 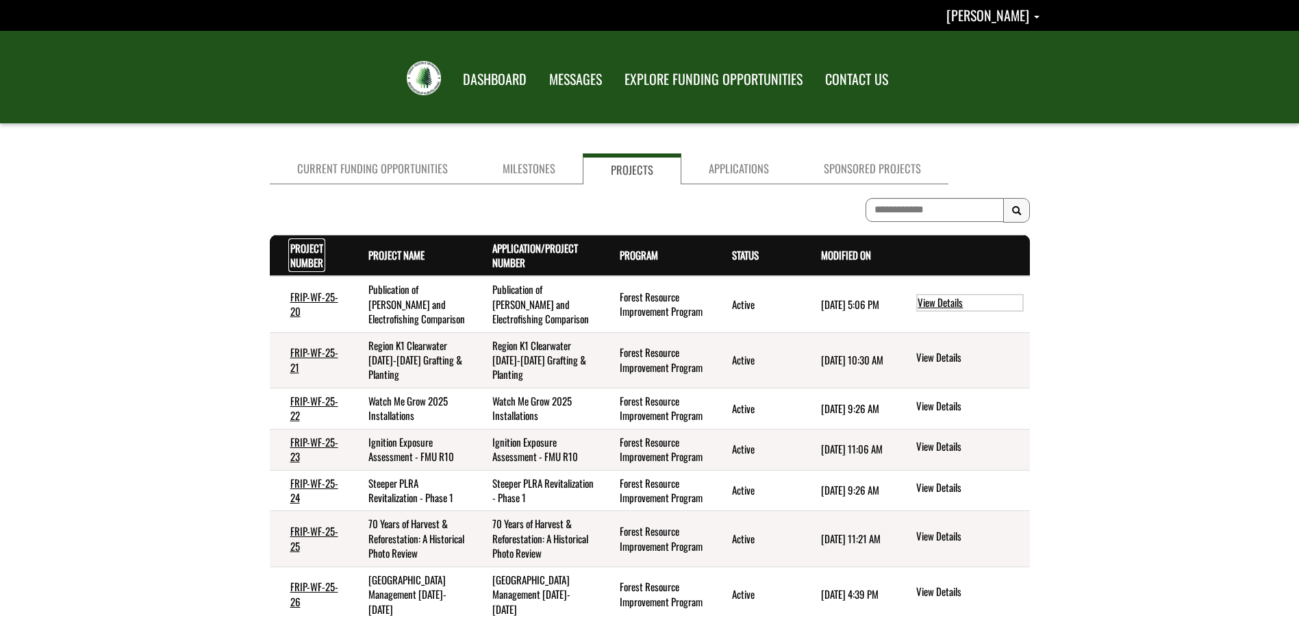 What do you see at coordinates (314, 303) in the screenshot?
I see `a: FRIP-WF-25-20` at bounding box center [314, 303].